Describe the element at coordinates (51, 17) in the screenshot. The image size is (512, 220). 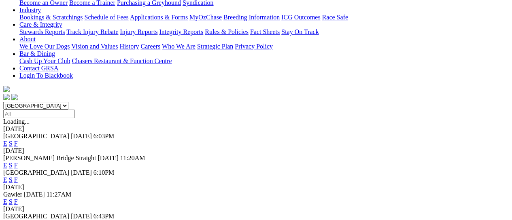
I see `a: Bookings & Scratchings` at that location.